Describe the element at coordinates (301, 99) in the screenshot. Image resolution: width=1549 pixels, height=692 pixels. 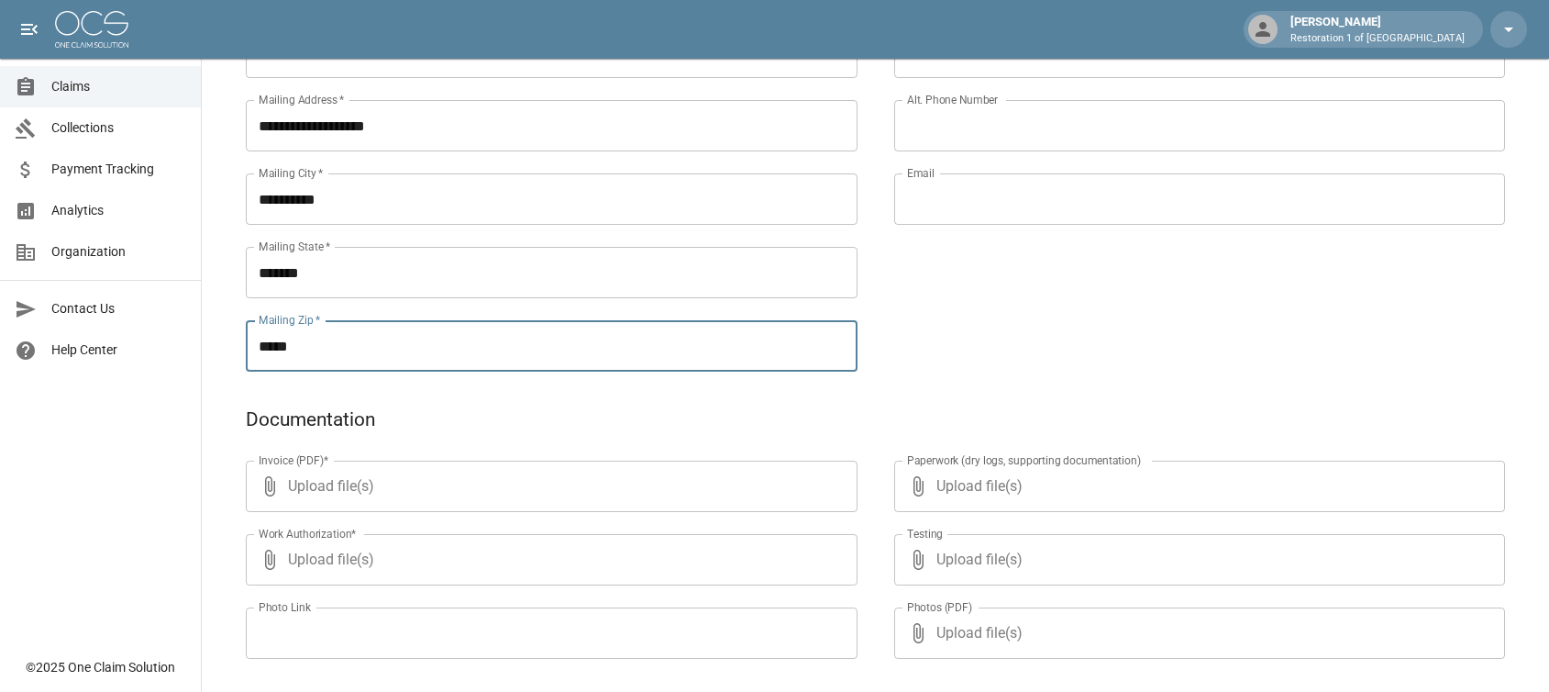
I see `label: Mailing Address` at that location.